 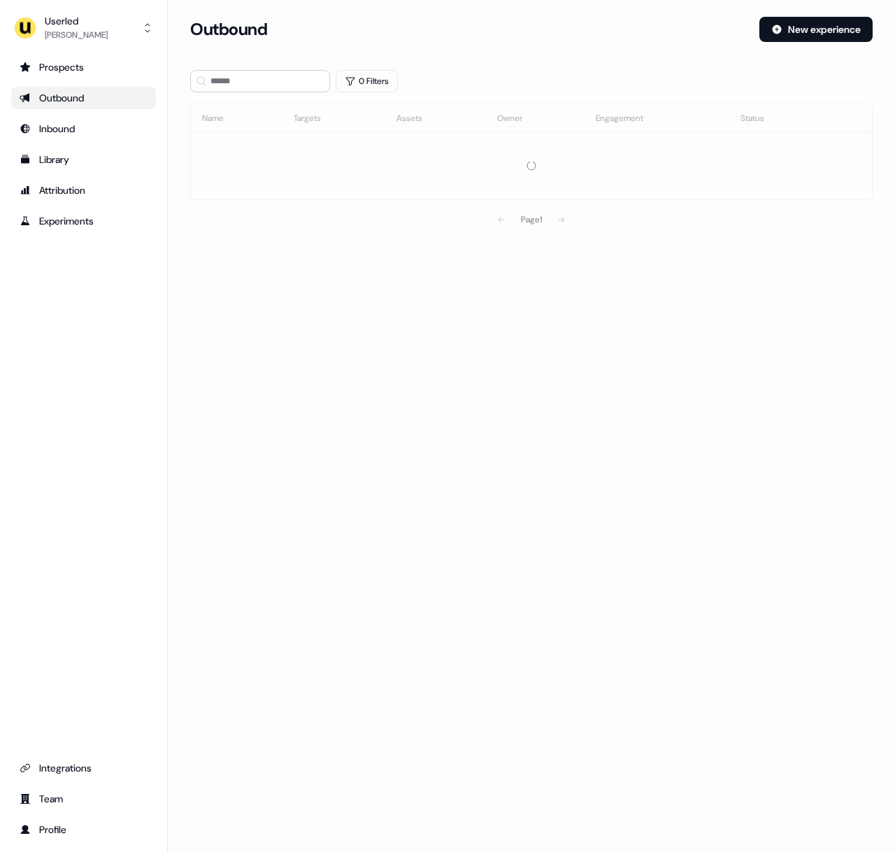 What do you see at coordinates (83, 768) in the screenshot?
I see `div: Integrations` at bounding box center [83, 768].